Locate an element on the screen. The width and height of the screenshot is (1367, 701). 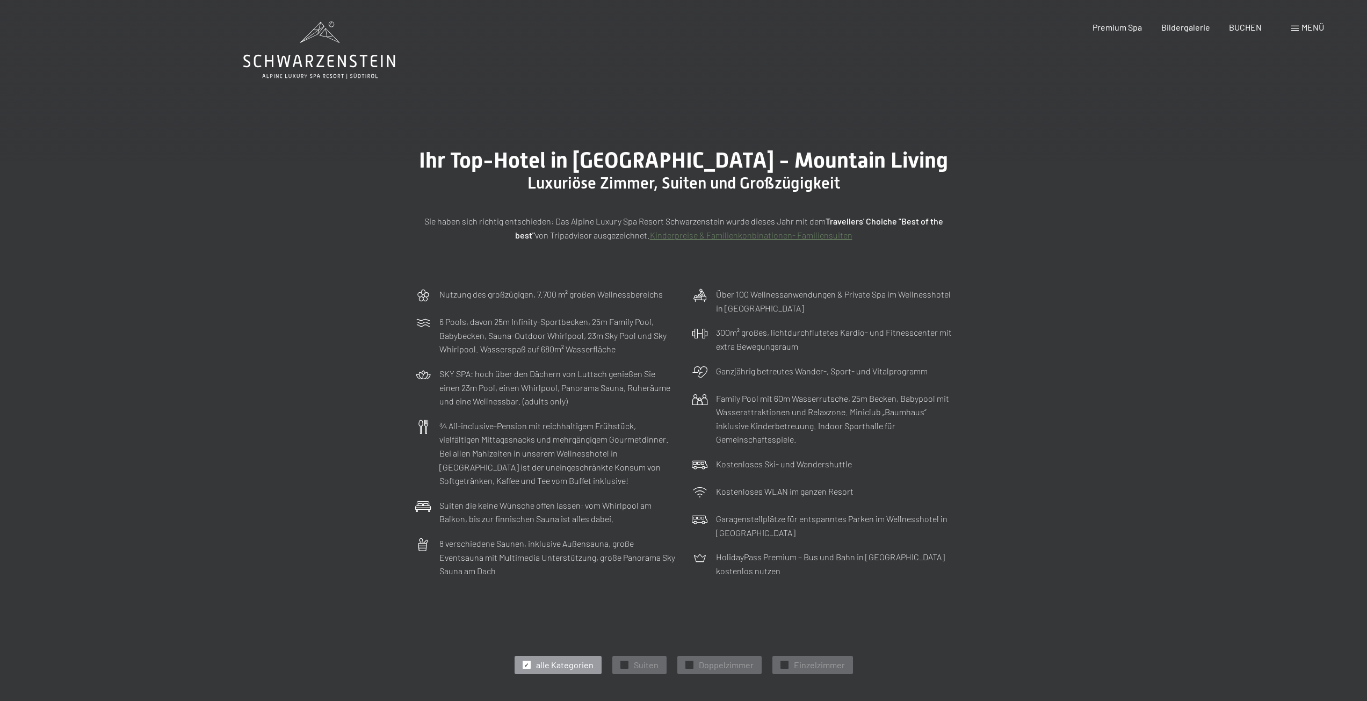
a: Kinderpreise & Familienkonbinationen- Familiensuiten is located at coordinates (751, 235).